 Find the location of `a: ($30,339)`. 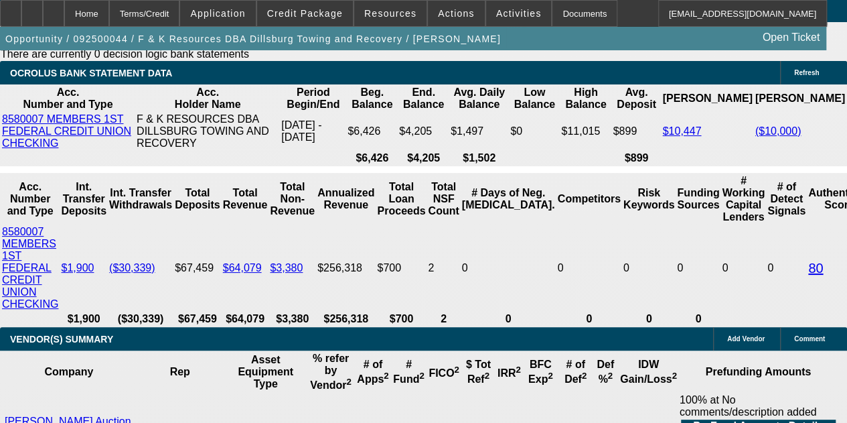

a: ($30,339) is located at coordinates (132, 267).